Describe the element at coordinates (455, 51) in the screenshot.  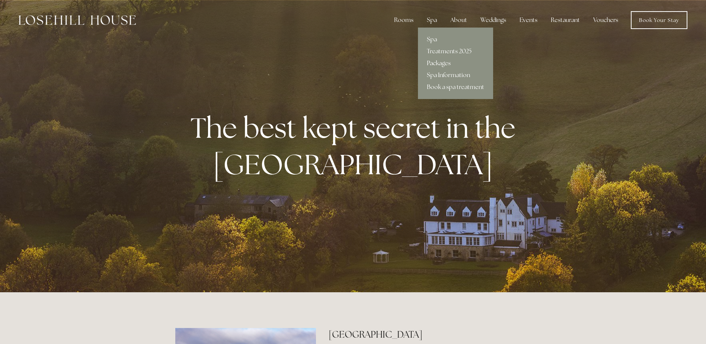
I see `a: Treatments 2025` at that location.